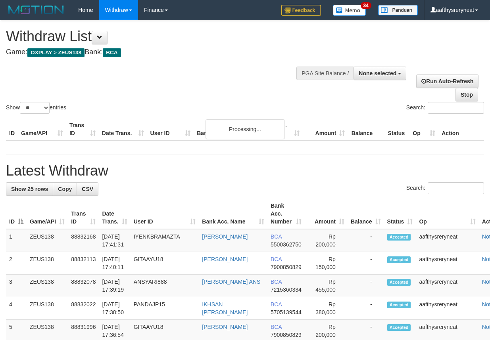  I want to click on span: Show 25 rows, so click(29, 189).